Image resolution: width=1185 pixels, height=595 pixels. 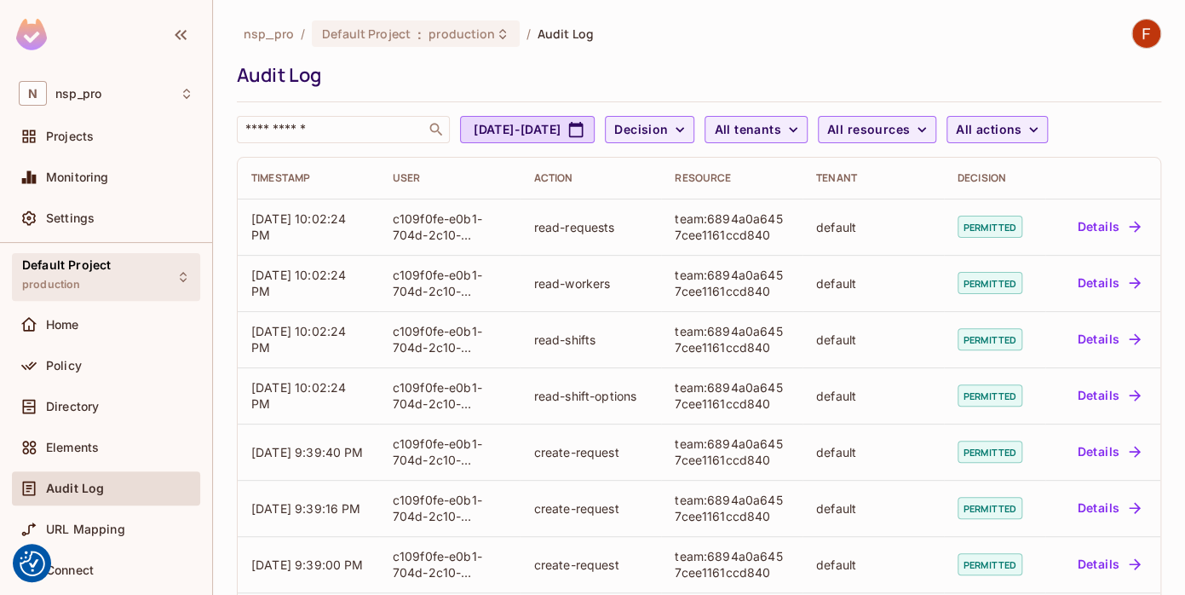 What do you see at coordinates (85, 529) in the screenshot?
I see `span: URL Mapping` at bounding box center [85, 529].